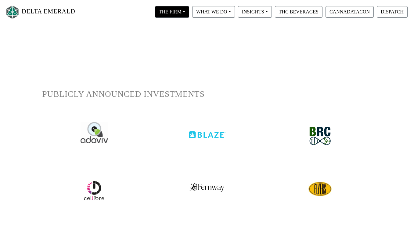 The image size is (414, 240). I want to click on img: adaviv, so click(94, 132).